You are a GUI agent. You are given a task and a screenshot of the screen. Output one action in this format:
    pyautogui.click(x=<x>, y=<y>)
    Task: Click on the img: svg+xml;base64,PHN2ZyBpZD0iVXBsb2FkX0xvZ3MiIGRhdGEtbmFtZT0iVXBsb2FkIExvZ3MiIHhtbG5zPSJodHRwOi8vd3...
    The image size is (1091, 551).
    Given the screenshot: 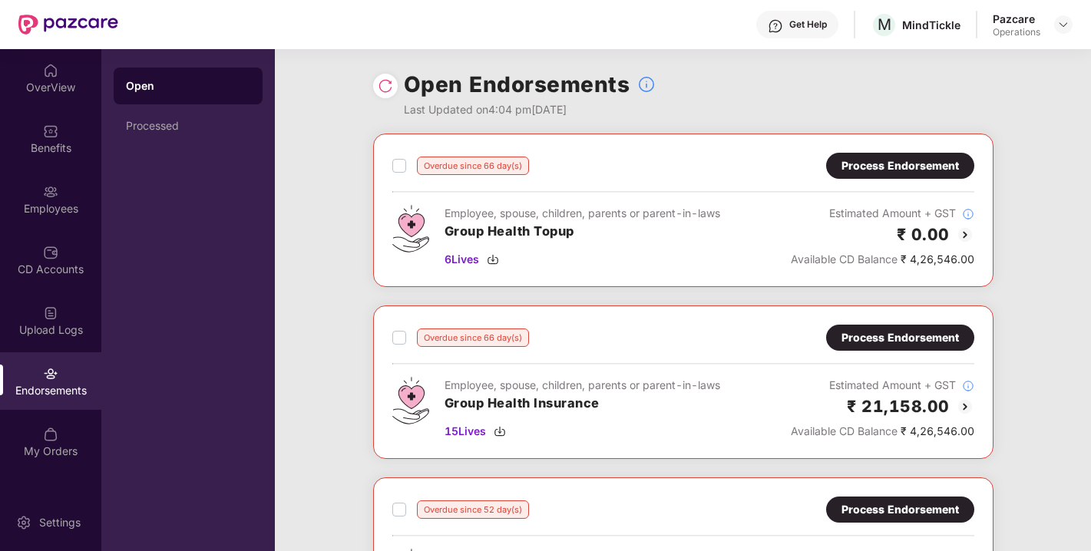 What is the action you would take?
    pyautogui.click(x=51, y=313)
    